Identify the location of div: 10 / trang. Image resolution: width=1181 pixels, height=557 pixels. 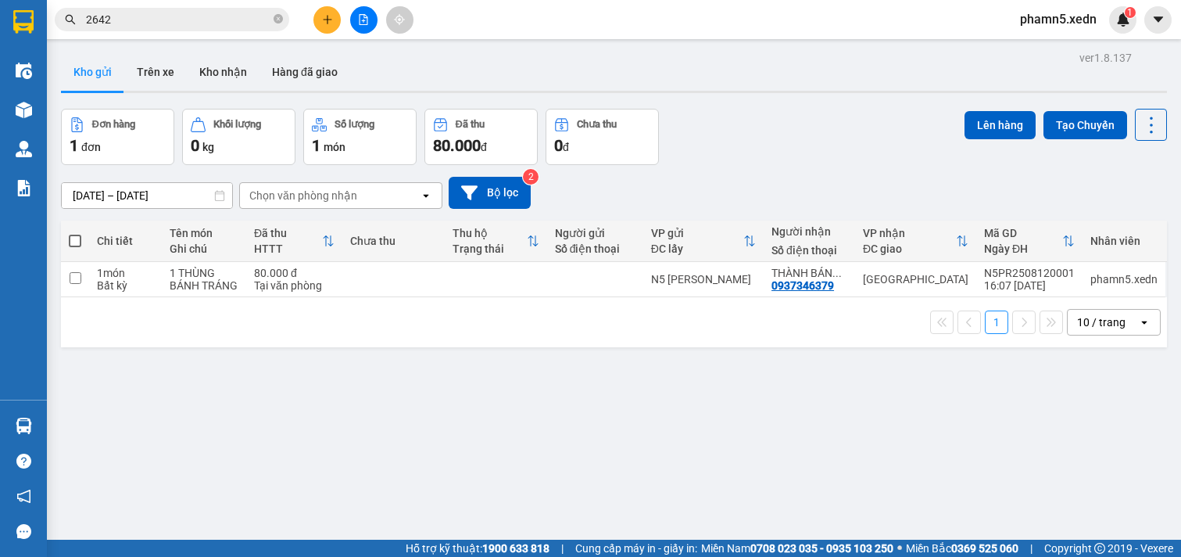
(1102, 322).